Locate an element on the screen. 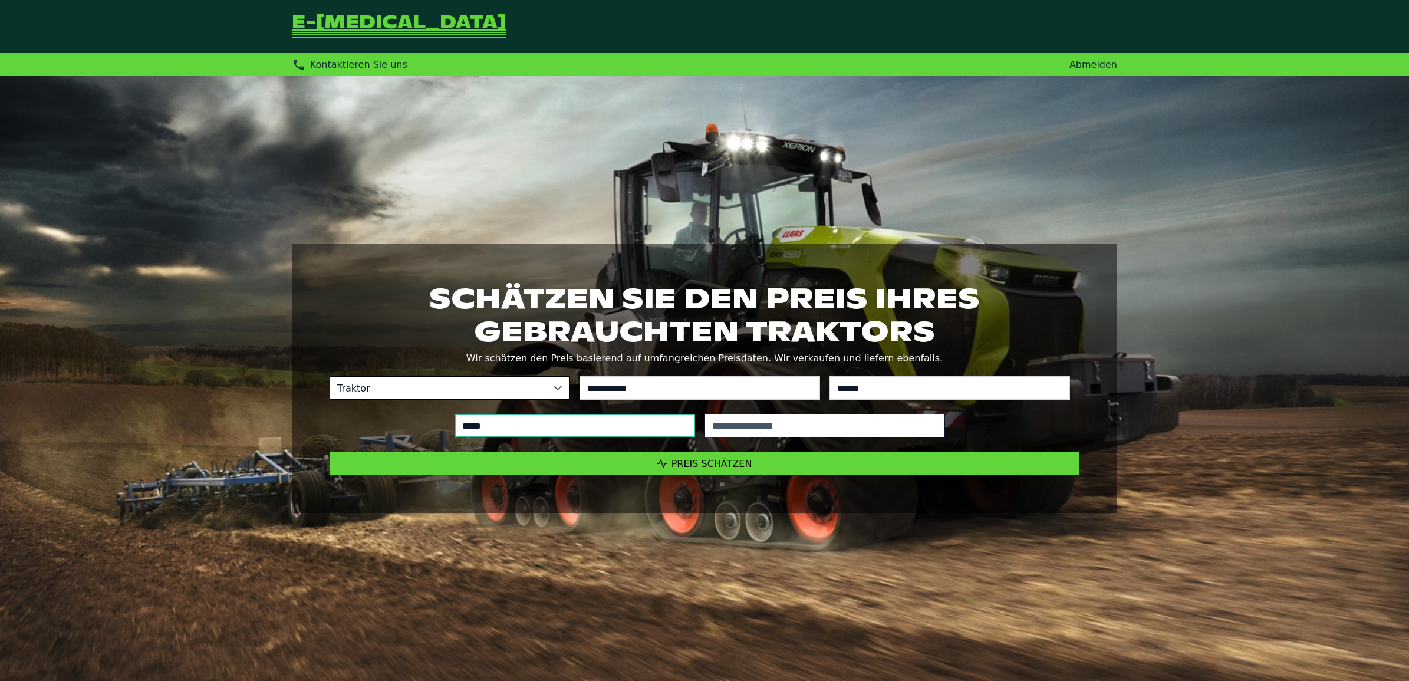 The image size is (1409, 681). span: Kontaktieren Sie uns is located at coordinates (358, 64).